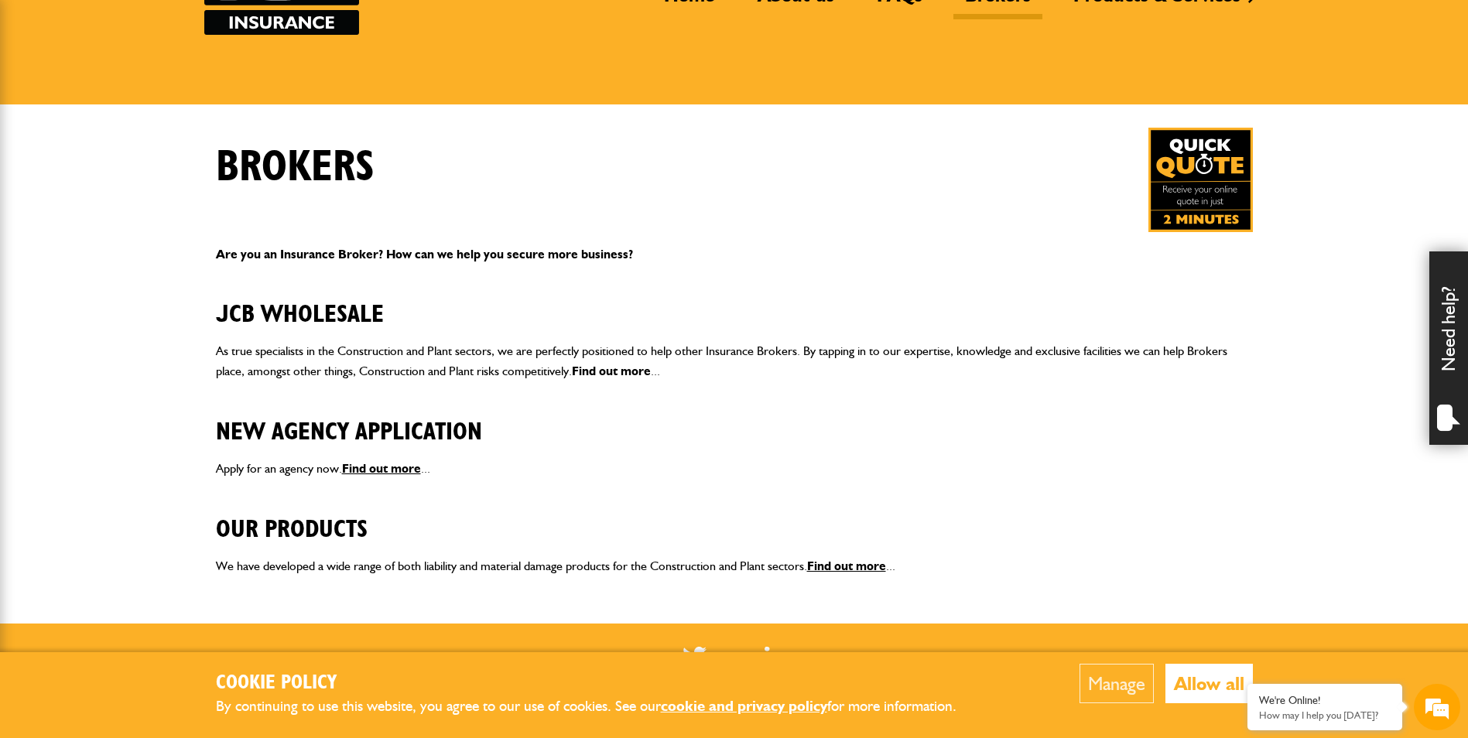  What do you see at coordinates (1201, 180) in the screenshot?
I see `a: Get your insurance quote in just 2-minutes` at bounding box center [1201, 180].